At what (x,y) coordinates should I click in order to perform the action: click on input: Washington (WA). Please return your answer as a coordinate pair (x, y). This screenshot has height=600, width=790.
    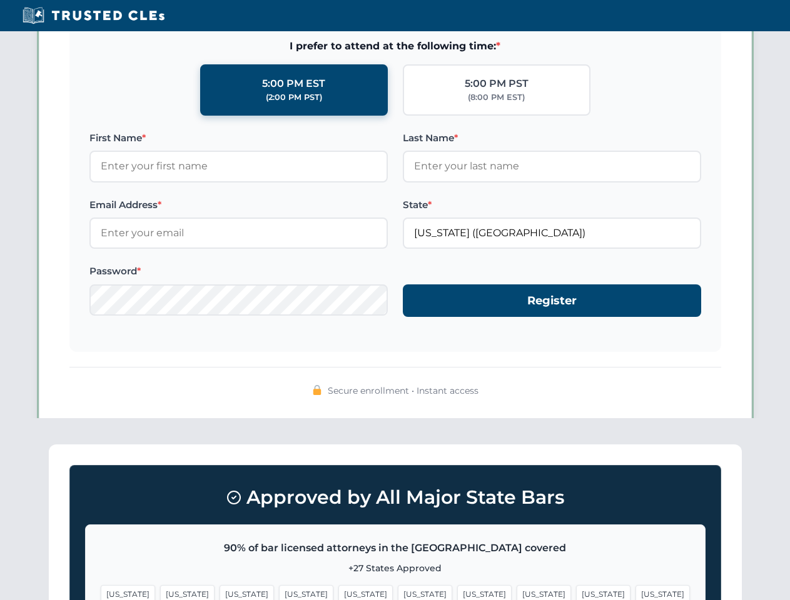
    Looking at the image, I should click on (552, 233).